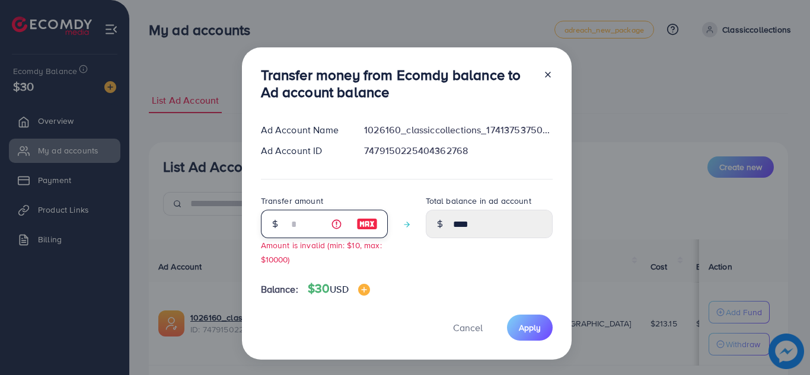  Describe the element at coordinates (529, 327) in the screenshot. I see `button: Apply` at that location.